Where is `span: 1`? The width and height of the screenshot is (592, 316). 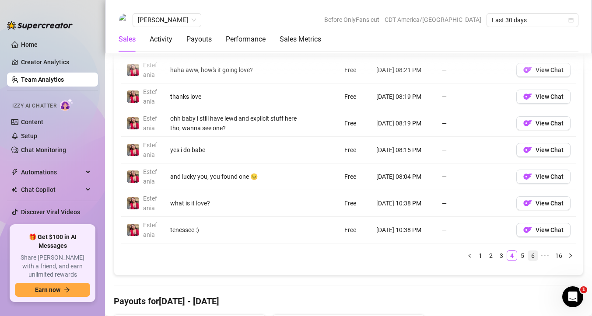
span: 1 is located at coordinates (584, 290).